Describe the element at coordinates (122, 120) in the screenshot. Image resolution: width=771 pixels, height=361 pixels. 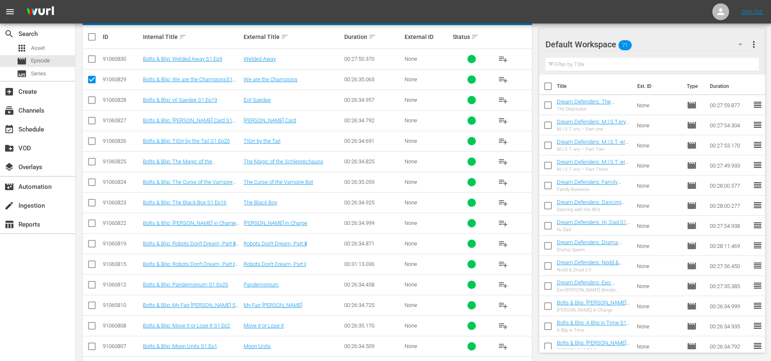
I see `div: 91060827` at that location.